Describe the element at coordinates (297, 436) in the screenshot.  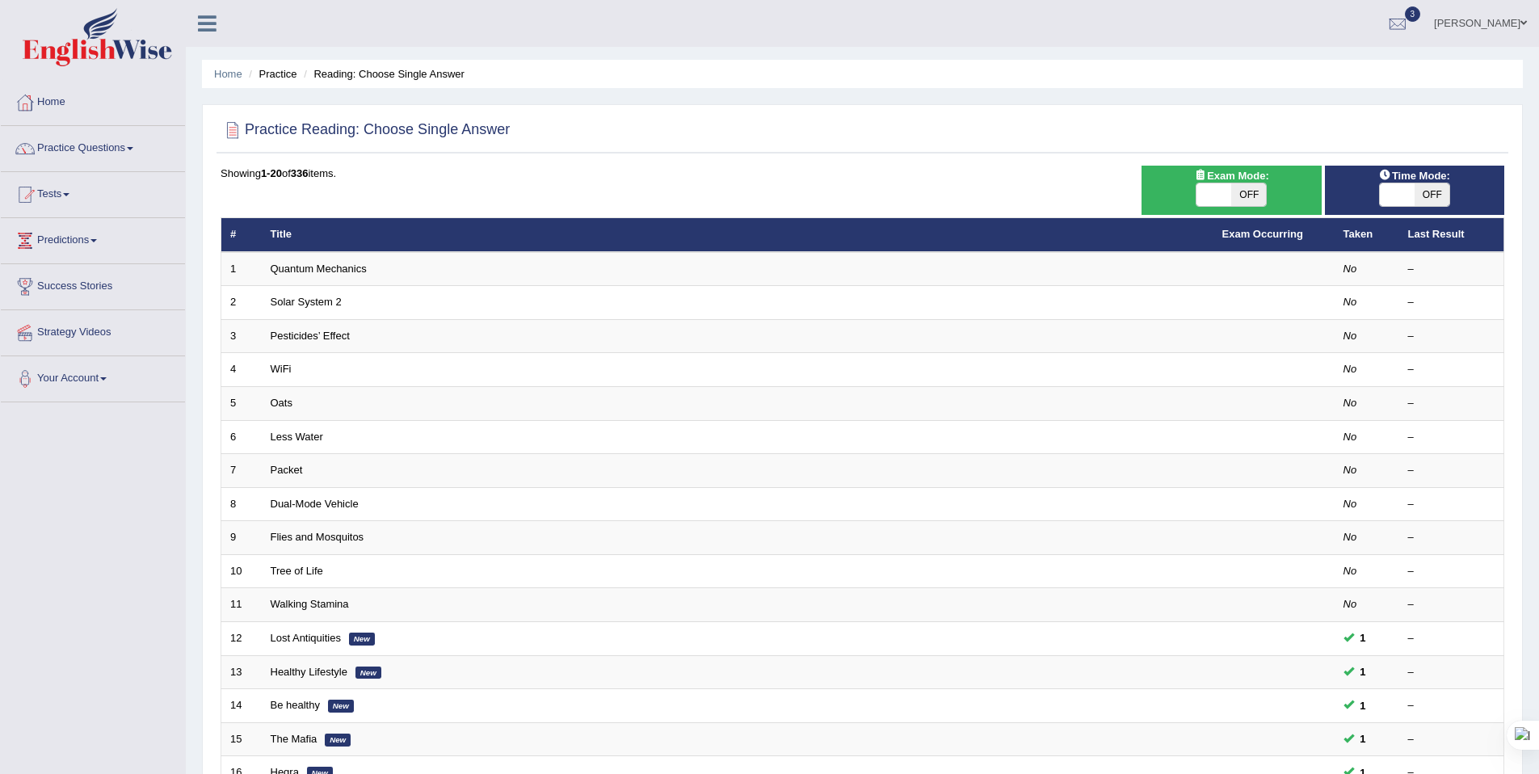
I see `a: Less Water` at that location.